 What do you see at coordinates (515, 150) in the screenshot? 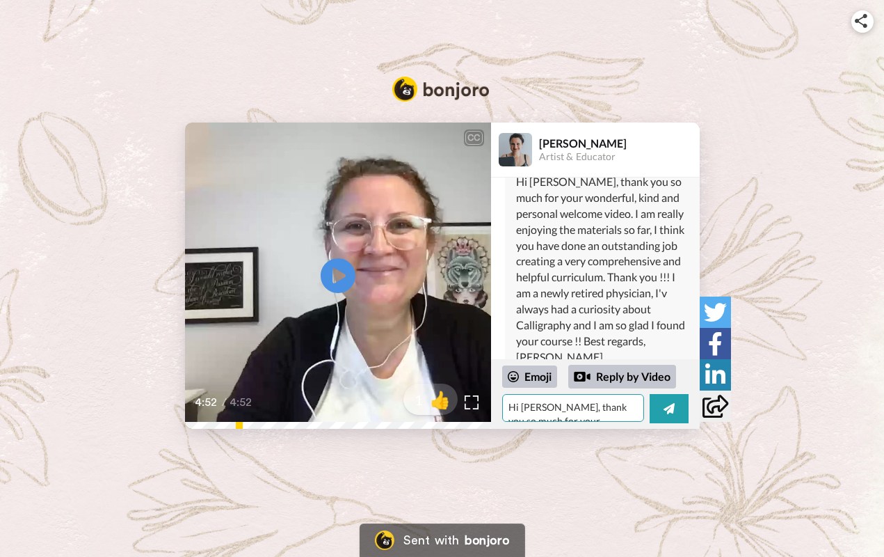
I see `img: Profile Image` at bounding box center [515, 150].